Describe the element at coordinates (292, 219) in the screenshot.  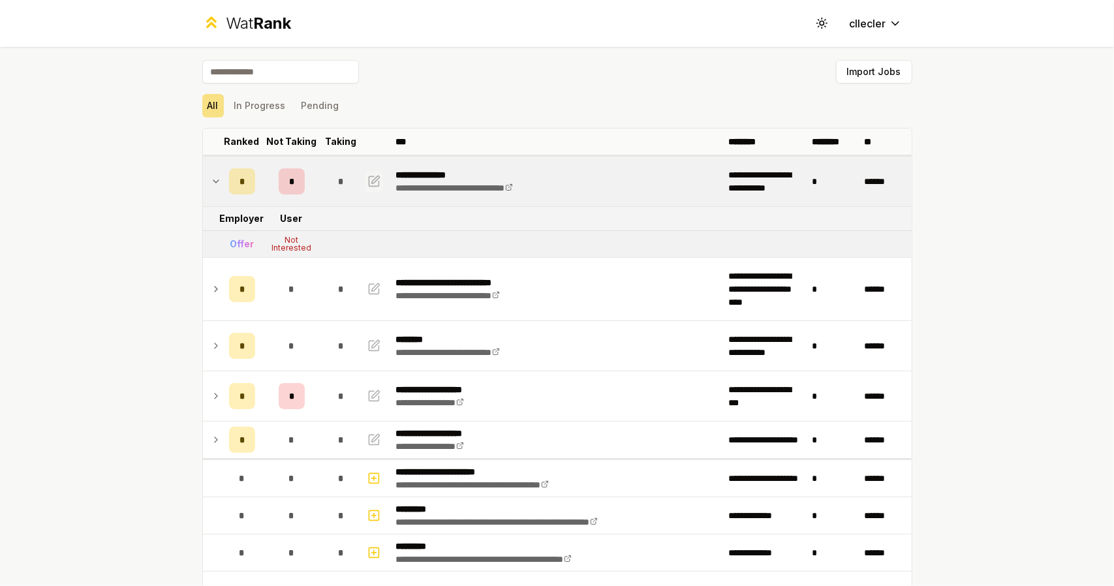
I see `td: User` at that location.